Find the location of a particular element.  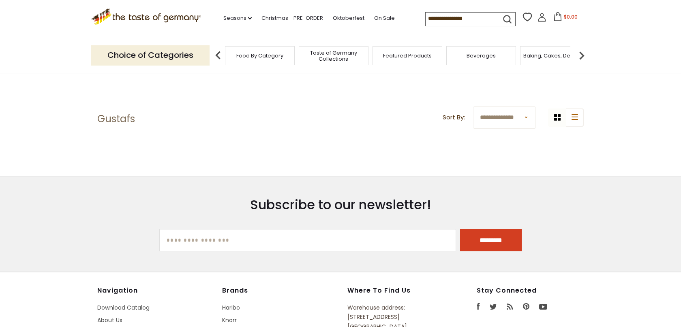

a: About Us is located at coordinates (110, 320).